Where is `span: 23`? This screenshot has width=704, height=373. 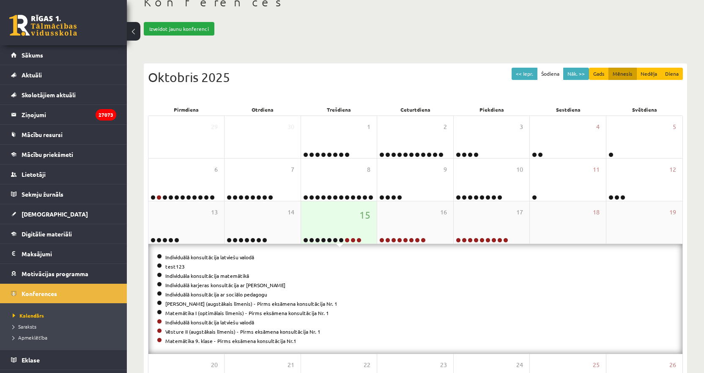 span: 23 is located at coordinates (443, 365).